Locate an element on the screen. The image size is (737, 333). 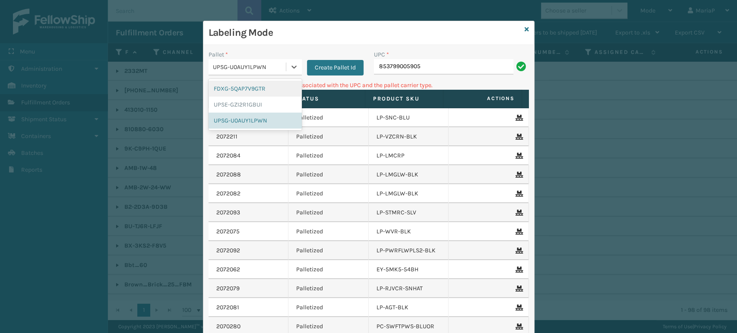
label: UPC is located at coordinates (381, 54).